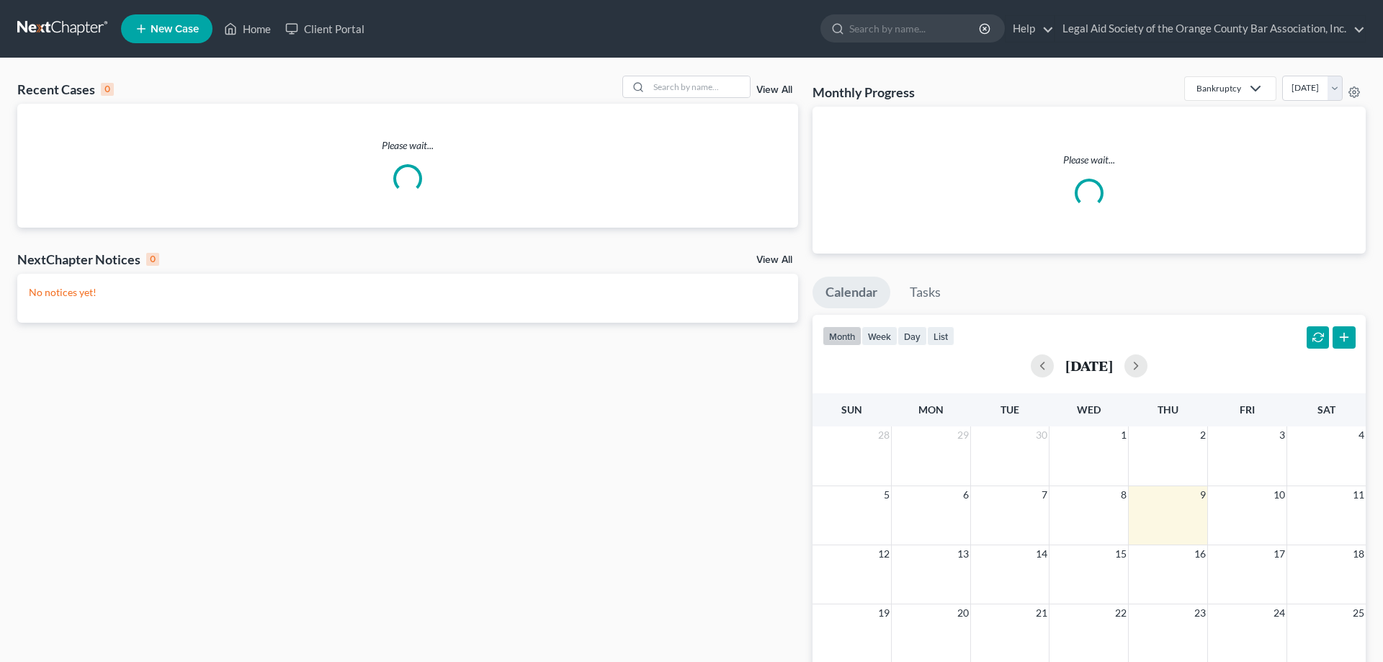  What do you see at coordinates (1279, 554) in the screenshot?
I see `span: 17` at bounding box center [1279, 554].